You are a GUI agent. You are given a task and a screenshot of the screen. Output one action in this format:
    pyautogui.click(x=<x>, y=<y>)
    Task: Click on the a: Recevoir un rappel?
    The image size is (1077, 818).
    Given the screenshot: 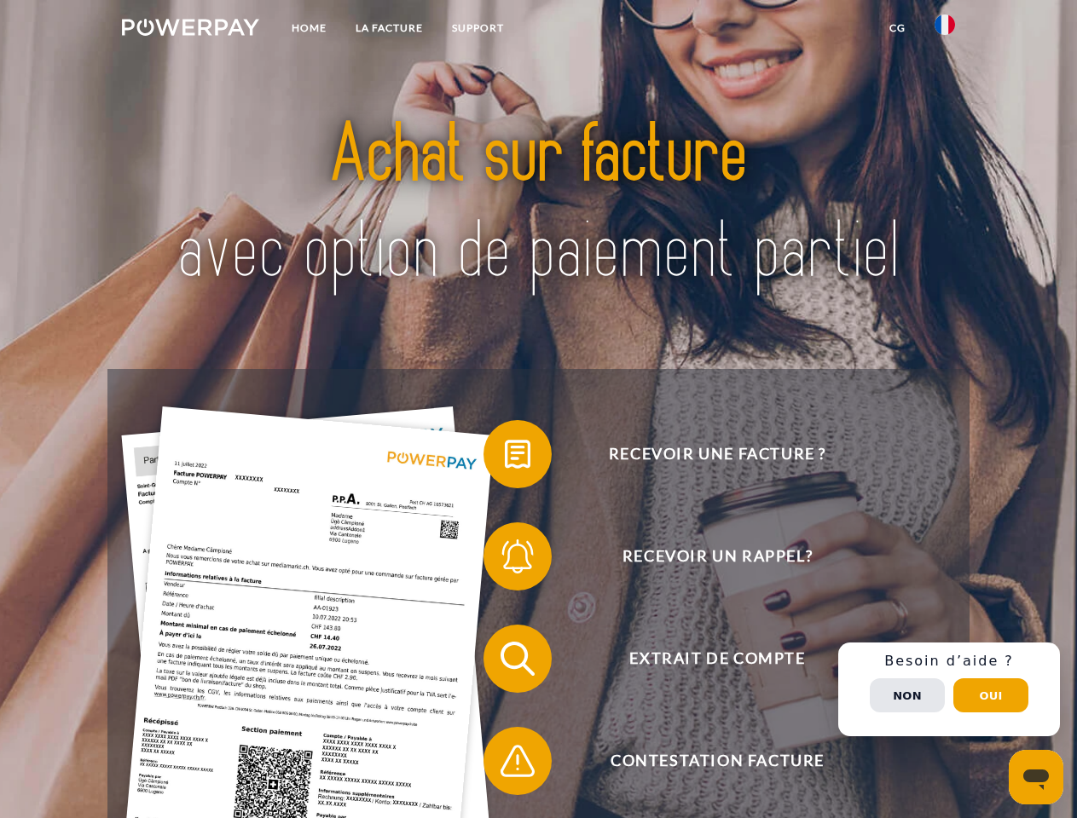 What is the action you would take?
    pyautogui.click(x=705, y=557)
    